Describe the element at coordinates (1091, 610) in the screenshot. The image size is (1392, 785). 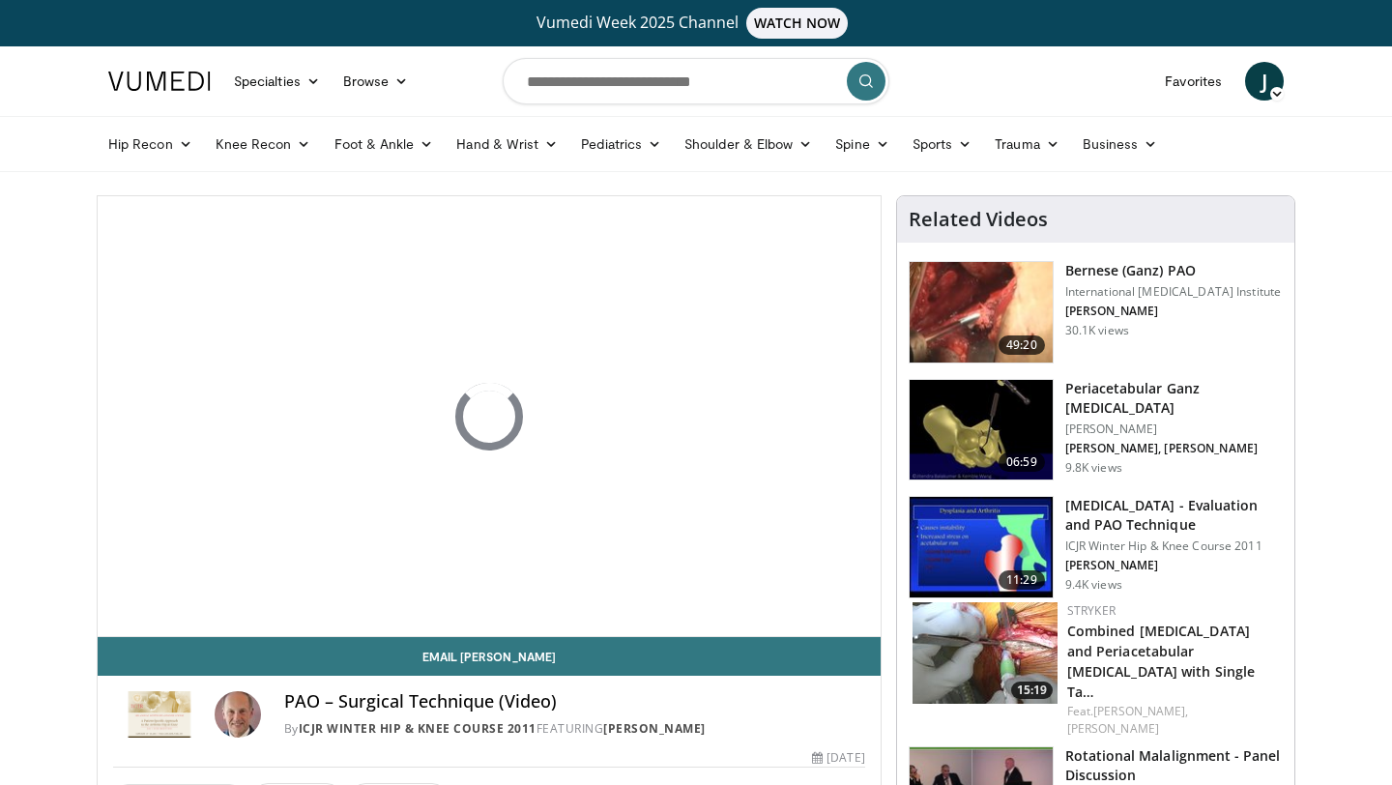
I see `a: Stryker` at that location.